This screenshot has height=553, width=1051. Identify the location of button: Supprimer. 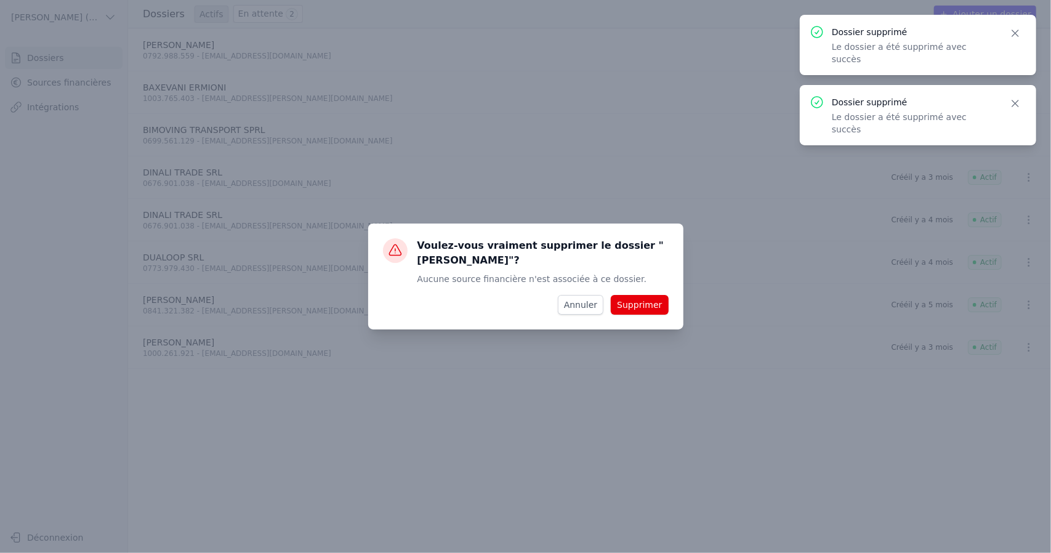
(639, 305).